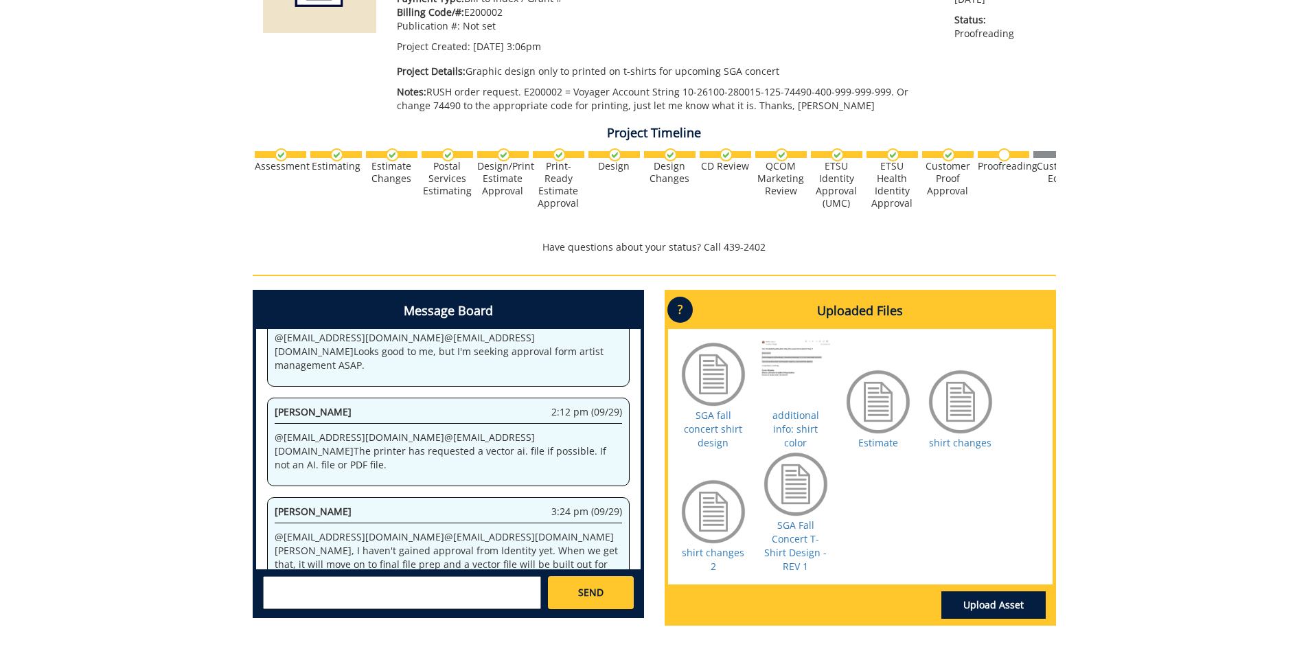 This screenshot has height=649, width=1308. I want to click on span: SEND, so click(591, 593).